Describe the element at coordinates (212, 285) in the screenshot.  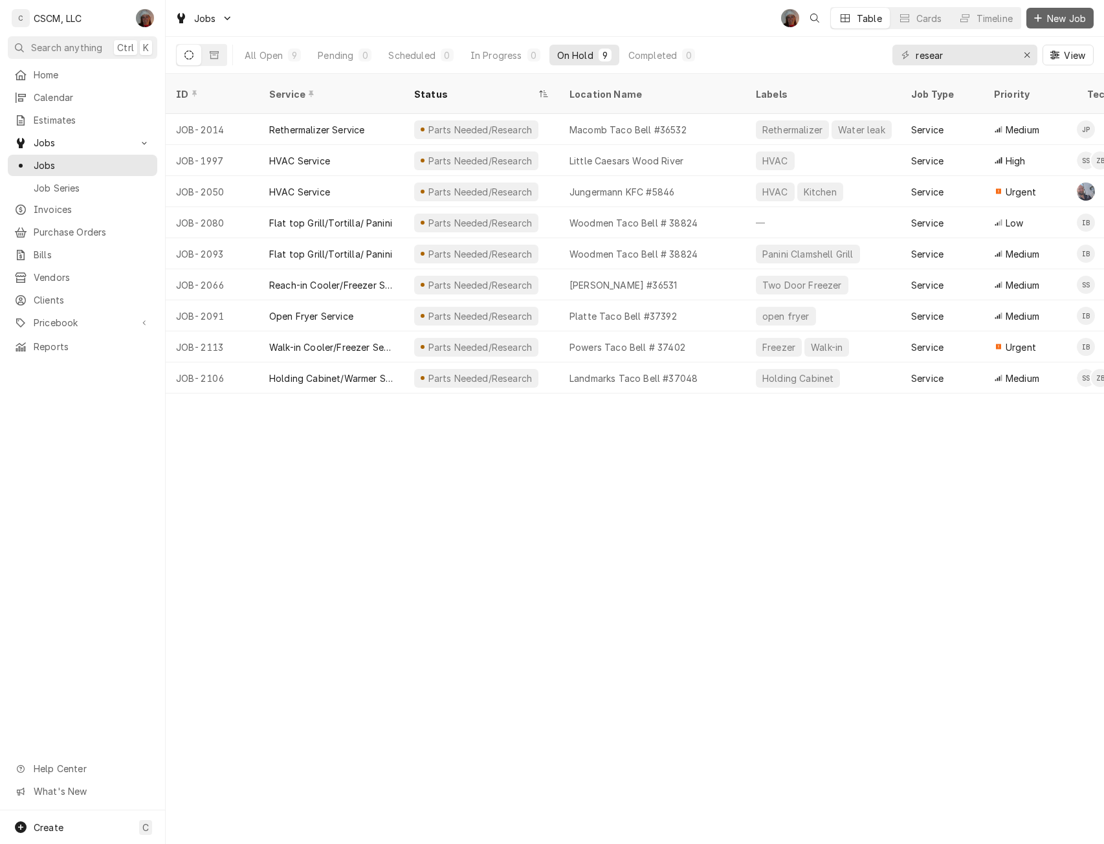
I see `div: JOB-2066` at that location.